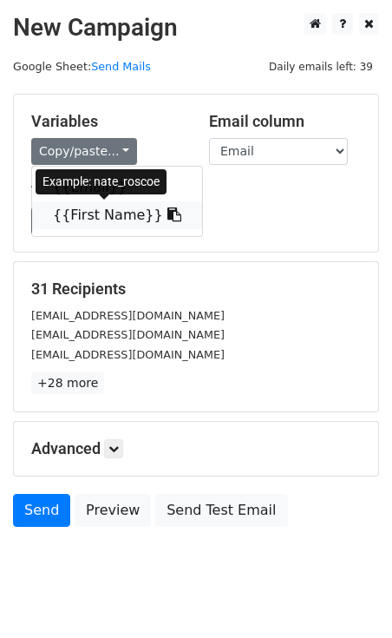 Image resolution: width=392 pixels, height=638 pixels. I want to click on span: Daily emails left: 39, so click(321, 67).